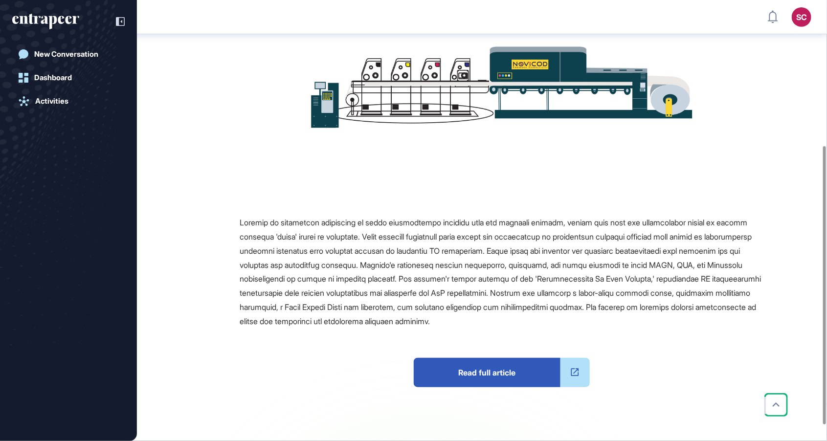 This screenshot has height=441, width=827. I want to click on a: Read full article, so click(502, 372).